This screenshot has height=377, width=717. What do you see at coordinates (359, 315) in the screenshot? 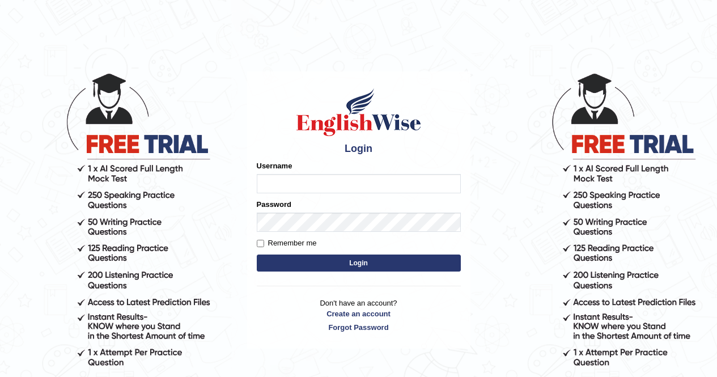
I see `p: Don't have an account?` at bounding box center [359, 315].